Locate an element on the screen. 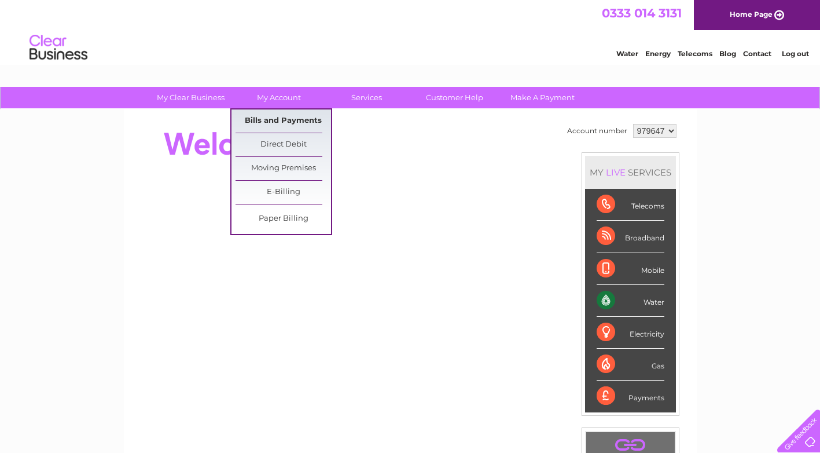 The height and width of the screenshot is (453, 820). td: Account number is located at coordinates (597, 131).